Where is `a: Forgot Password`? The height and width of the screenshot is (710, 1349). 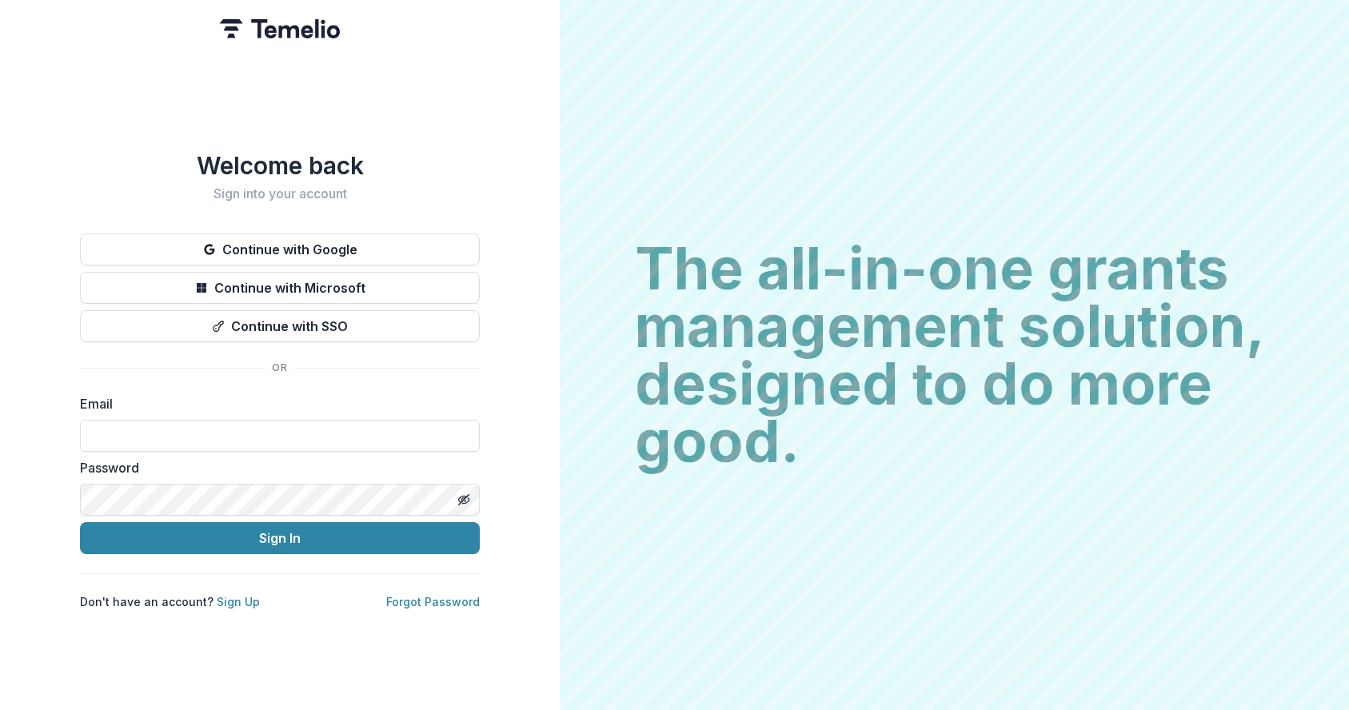
a: Forgot Password is located at coordinates (433, 601).